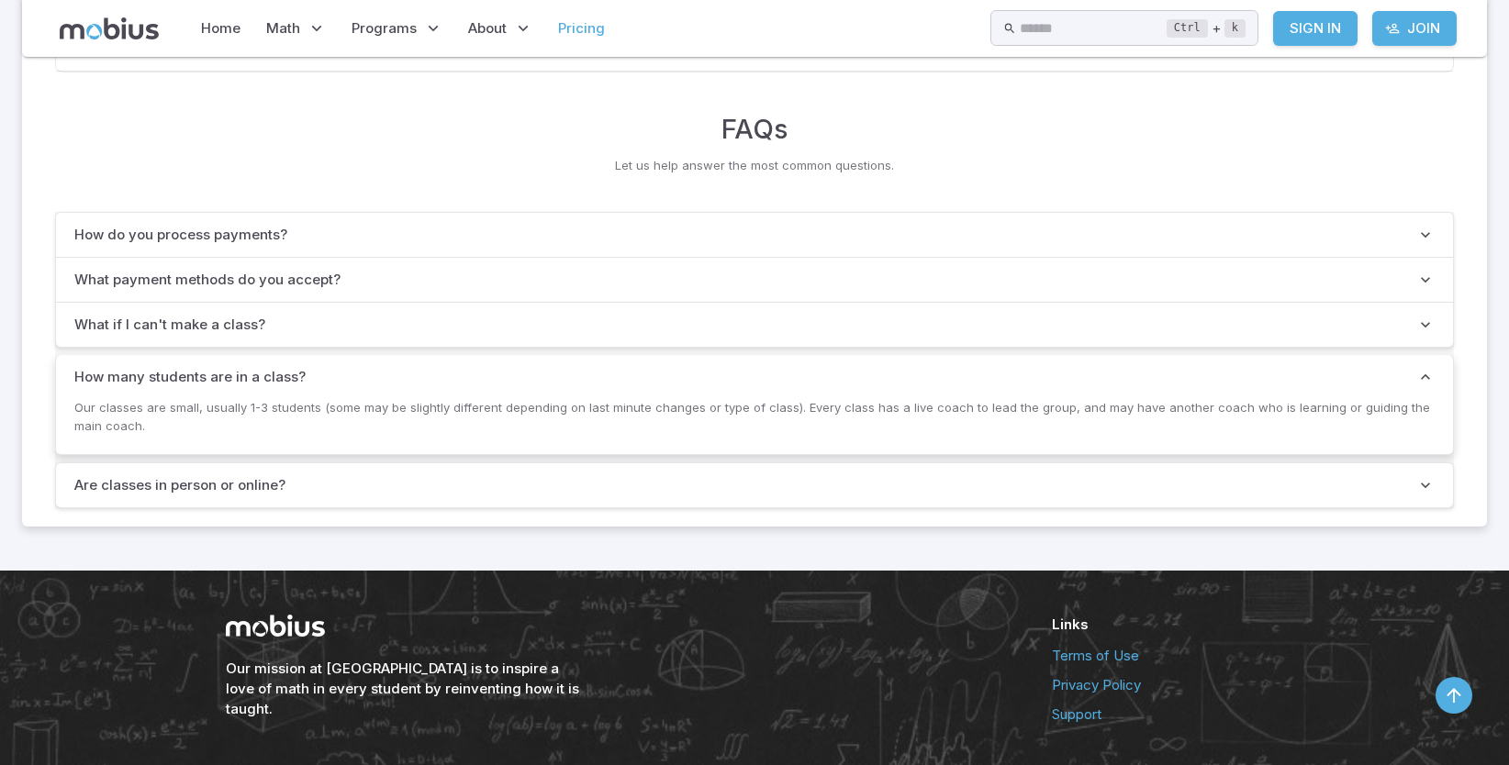  What do you see at coordinates (170, 325) in the screenshot?
I see `p: What if I can't make a class?` at bounding box center [170, 325].